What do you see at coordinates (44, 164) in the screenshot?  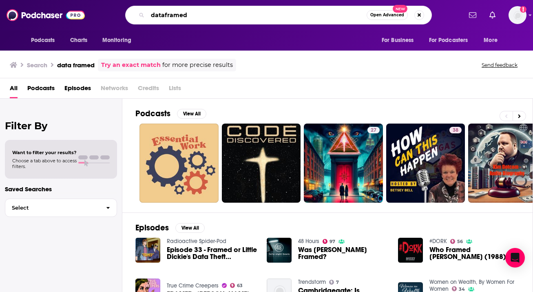 I see `span: Choose a tab above to access filters.` at bounding box center [44, 164].